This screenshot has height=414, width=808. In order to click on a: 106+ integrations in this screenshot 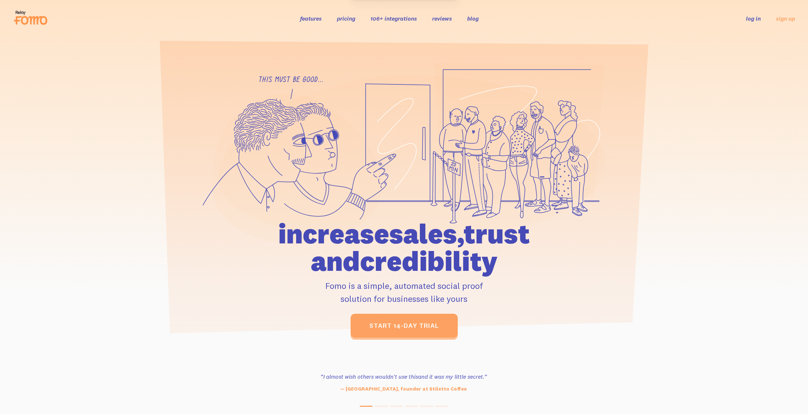, I will do `click(394, 18)`.